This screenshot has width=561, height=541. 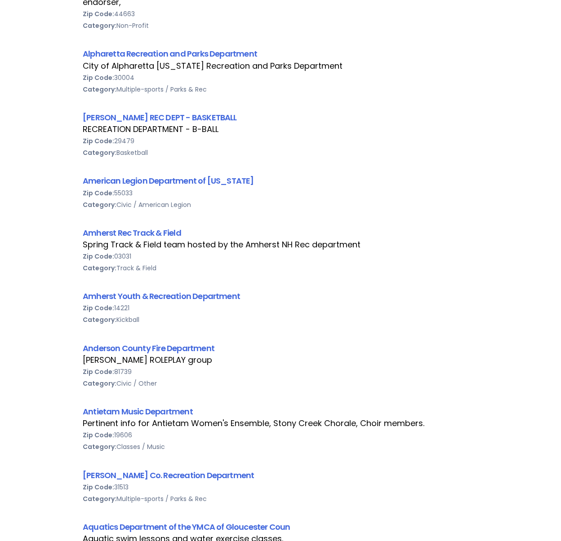 What do you see at coordinates (280, 129) in the screenshot?
I see `div: RECREATION DEPARTMENT - B-BALL` at bounding box center [280, 129].